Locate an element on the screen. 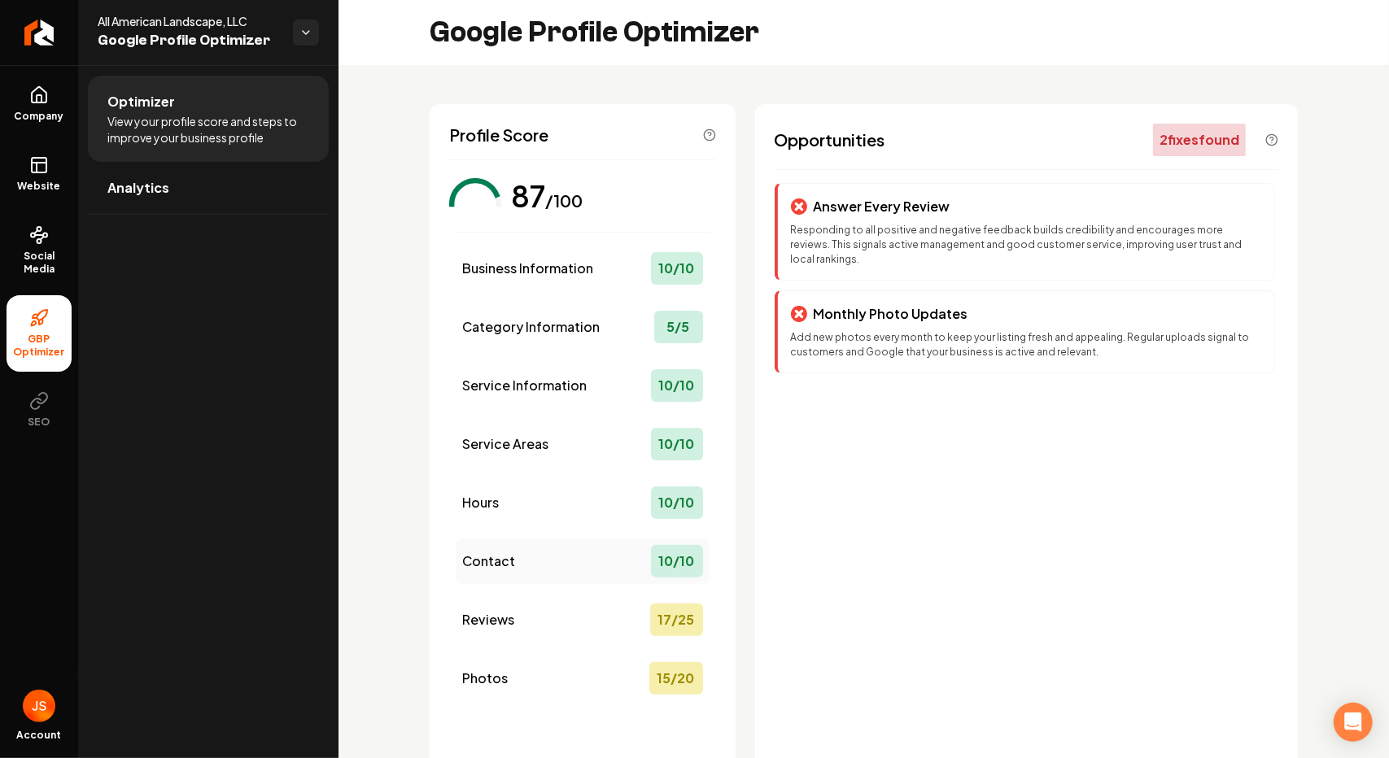 This screenshot has height=758, width=1389. span: Category Information is located at coordinates (530, 327).